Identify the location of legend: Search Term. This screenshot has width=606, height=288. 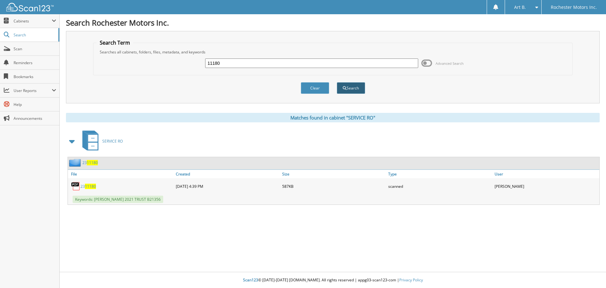
(115, 43).